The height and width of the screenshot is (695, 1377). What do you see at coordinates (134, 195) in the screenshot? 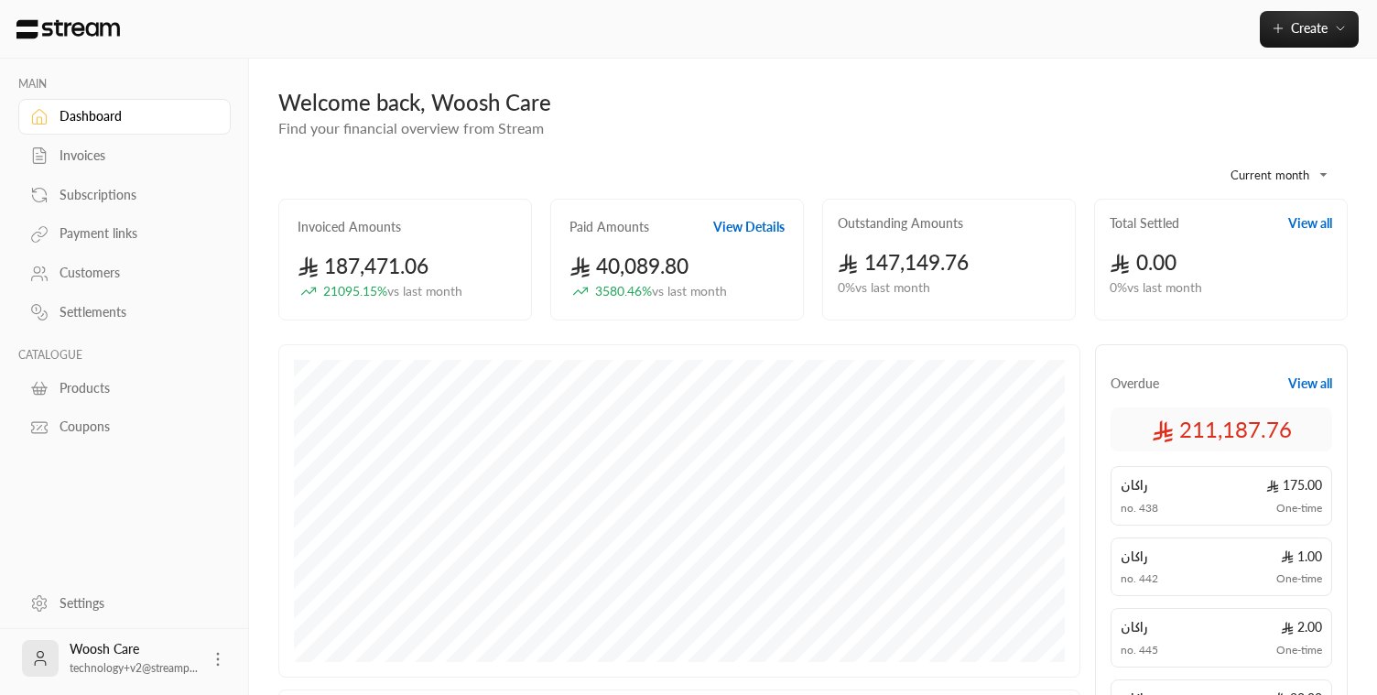
I see `div: Subscriptions` at bounding box center [134, 195].